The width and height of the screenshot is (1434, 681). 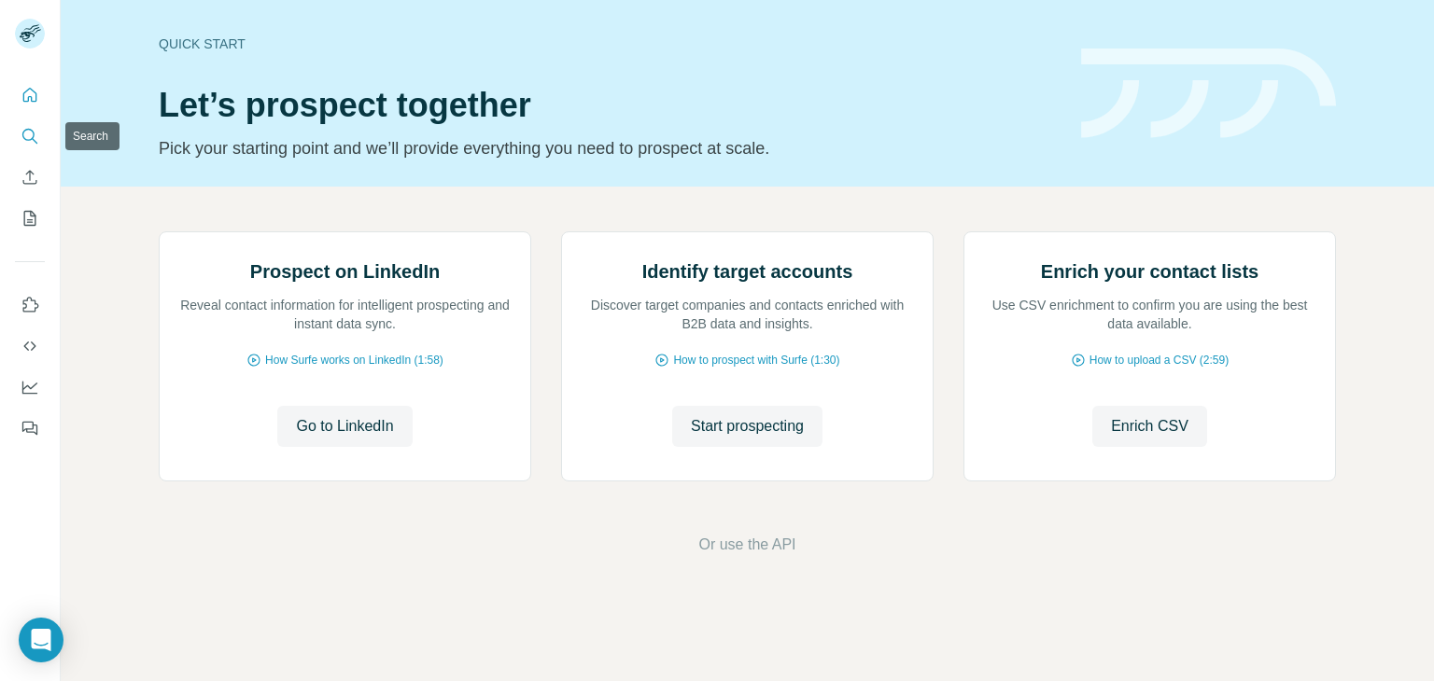 I want to click on span: Enrich CSV, so click(x=1149, y=427).